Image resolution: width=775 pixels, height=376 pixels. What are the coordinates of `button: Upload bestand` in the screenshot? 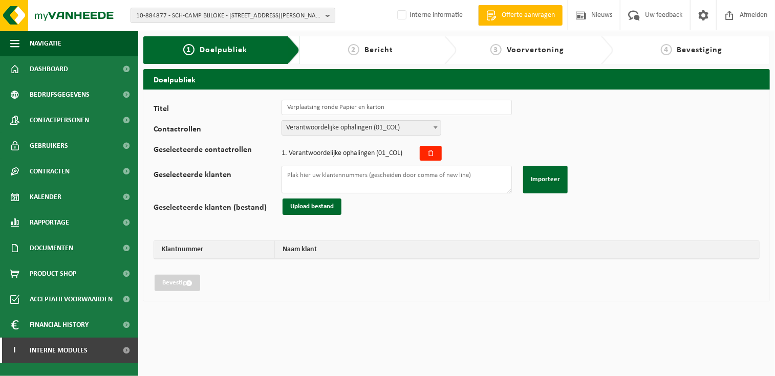 It's located at (312, 207).